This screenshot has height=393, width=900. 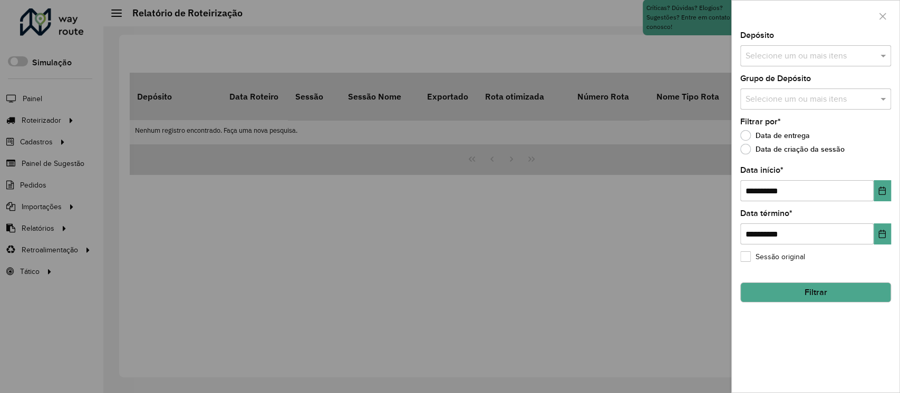 I want to click on label: Sessão original, so click(x=773, y=257).